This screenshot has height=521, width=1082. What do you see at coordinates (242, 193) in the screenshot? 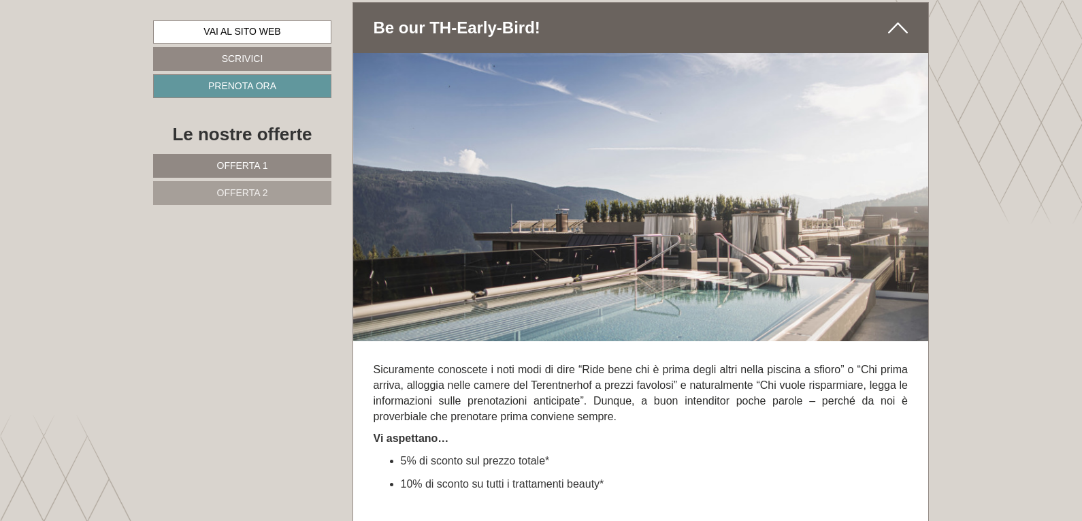
I see `span: Offerta 2` at bounding box center [242, 193].